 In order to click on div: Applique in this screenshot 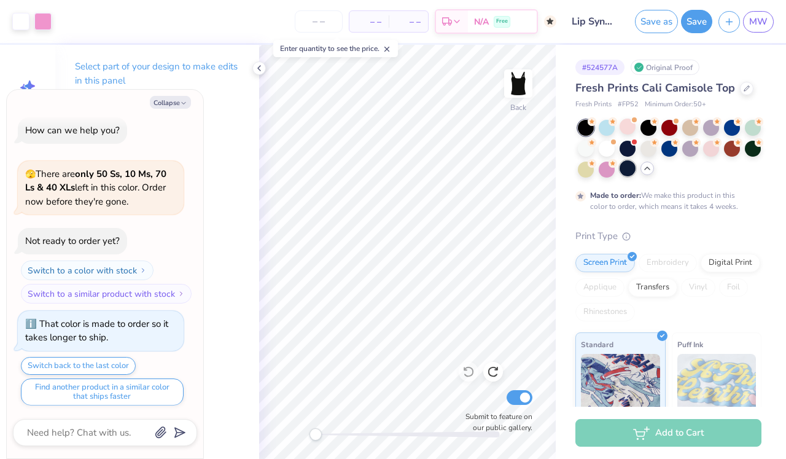, I will do `click(600, 288)`.